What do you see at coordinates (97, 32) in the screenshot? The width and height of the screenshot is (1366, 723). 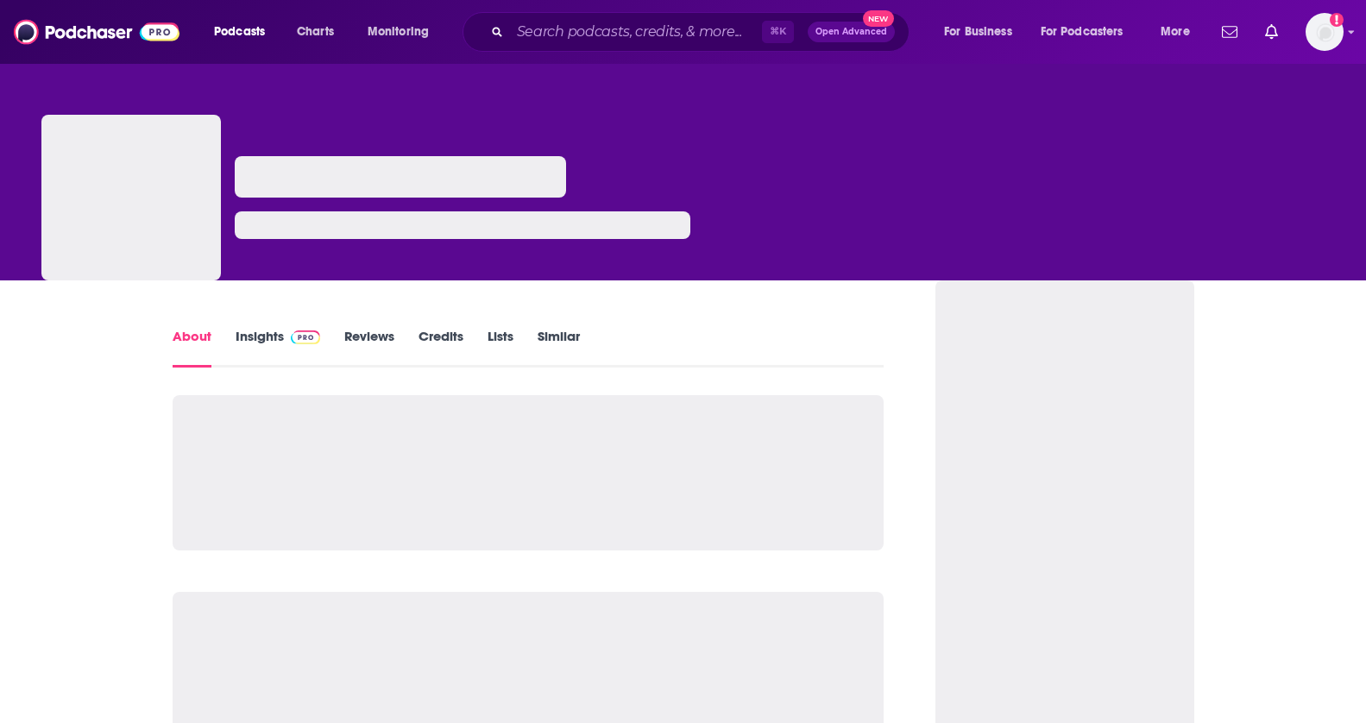 I see `img: Podchaser - Follow, Share and Rate Podcasts` at bounding box center [97, 32].